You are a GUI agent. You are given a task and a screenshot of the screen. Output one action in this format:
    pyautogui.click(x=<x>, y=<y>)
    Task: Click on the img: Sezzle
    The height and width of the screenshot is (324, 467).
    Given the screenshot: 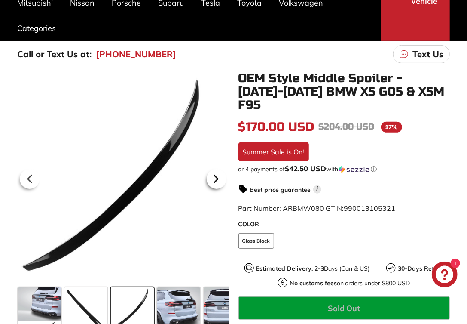 What is the action you would take?
    pyautogui.click(x=354, y=169)
    